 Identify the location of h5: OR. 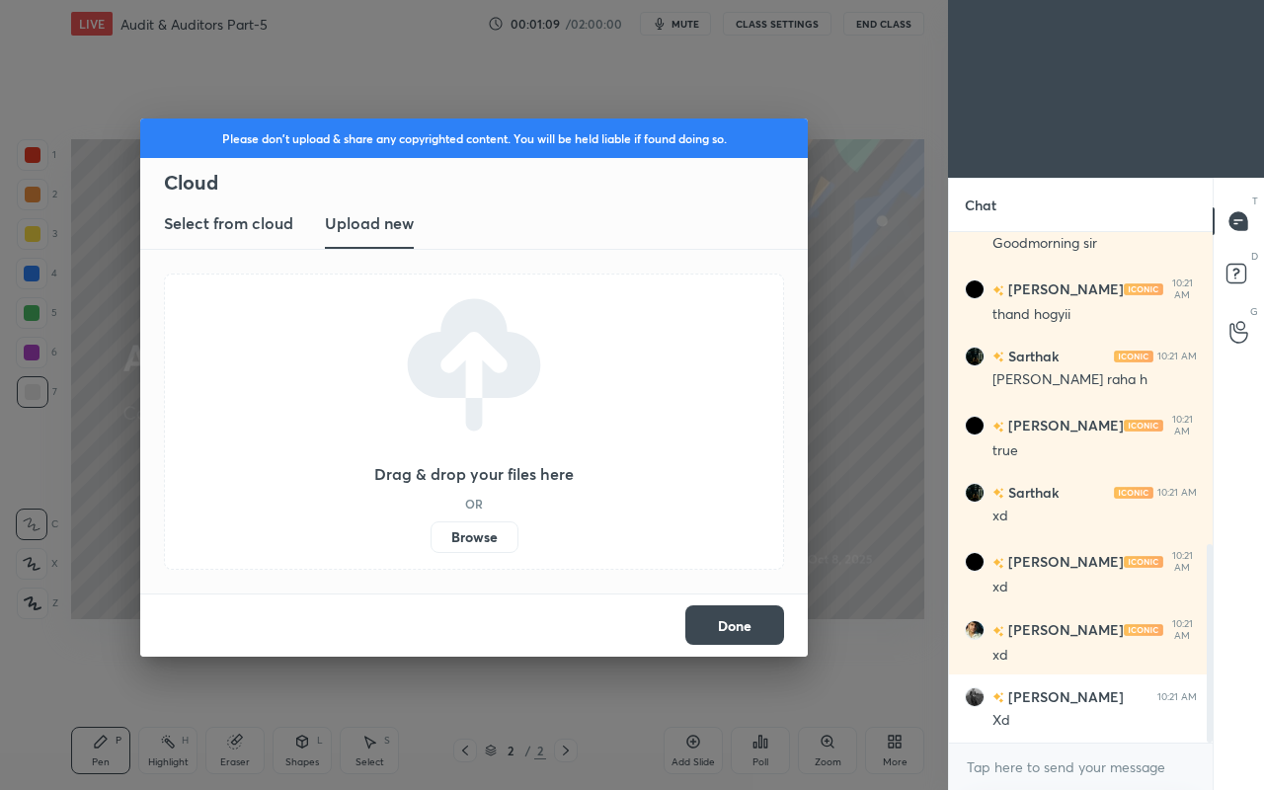
(474, 504).